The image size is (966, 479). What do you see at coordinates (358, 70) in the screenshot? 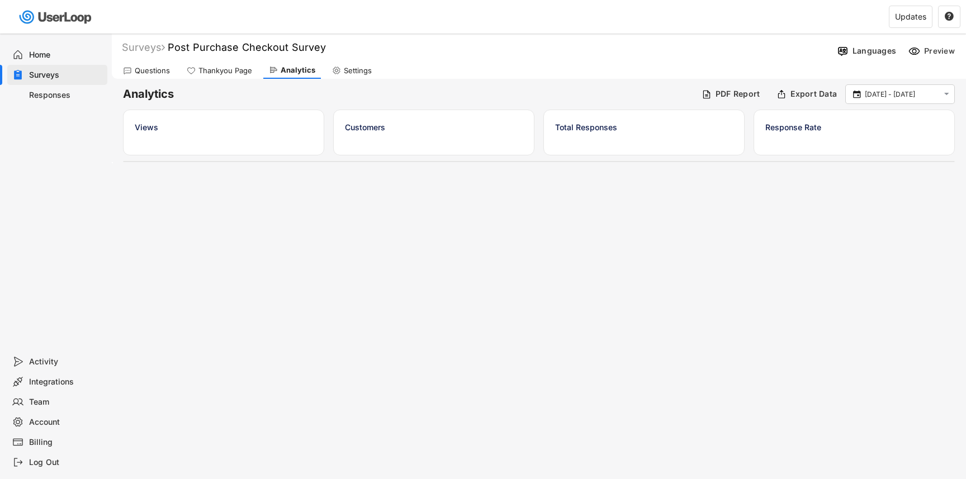
I see `div: Settings` at bounding box center [358, 70].